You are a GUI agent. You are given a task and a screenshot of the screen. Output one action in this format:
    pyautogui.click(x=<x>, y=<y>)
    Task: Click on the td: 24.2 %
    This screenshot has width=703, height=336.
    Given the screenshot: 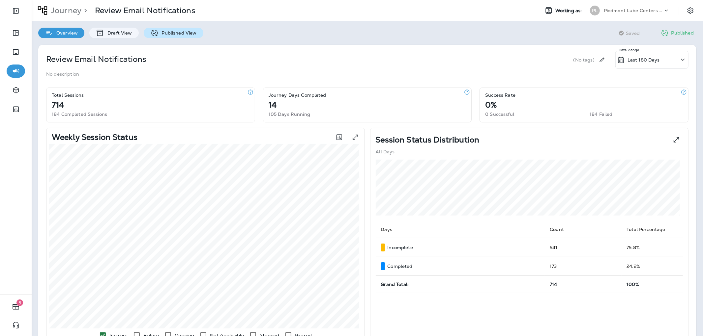 What is the action you would take?
    pyautogui.click(x=652, y=267)
    